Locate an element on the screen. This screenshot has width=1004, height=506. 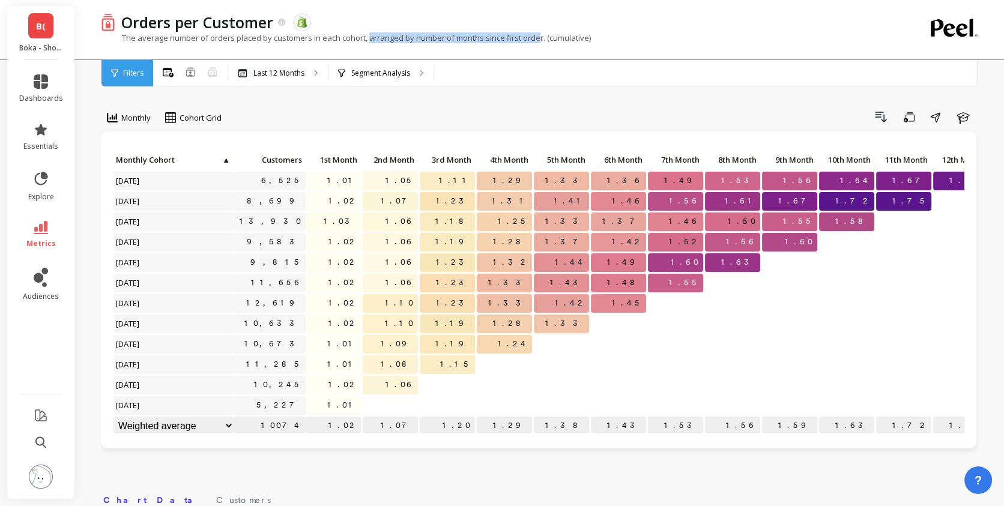
p: 10th Month is located at coordinates (847, 160).